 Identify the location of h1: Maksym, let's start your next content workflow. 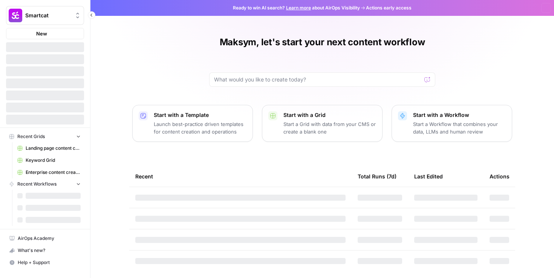
(322, 42).